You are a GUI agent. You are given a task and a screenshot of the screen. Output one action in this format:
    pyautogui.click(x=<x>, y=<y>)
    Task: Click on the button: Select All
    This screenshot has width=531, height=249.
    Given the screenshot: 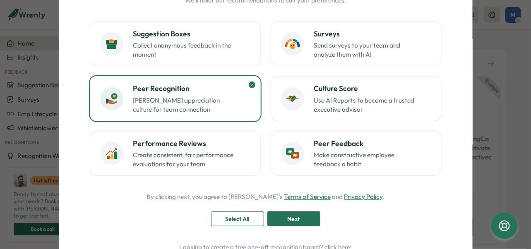 What is the action you would take?
    pyautogui.click(x=238, y=219)
    